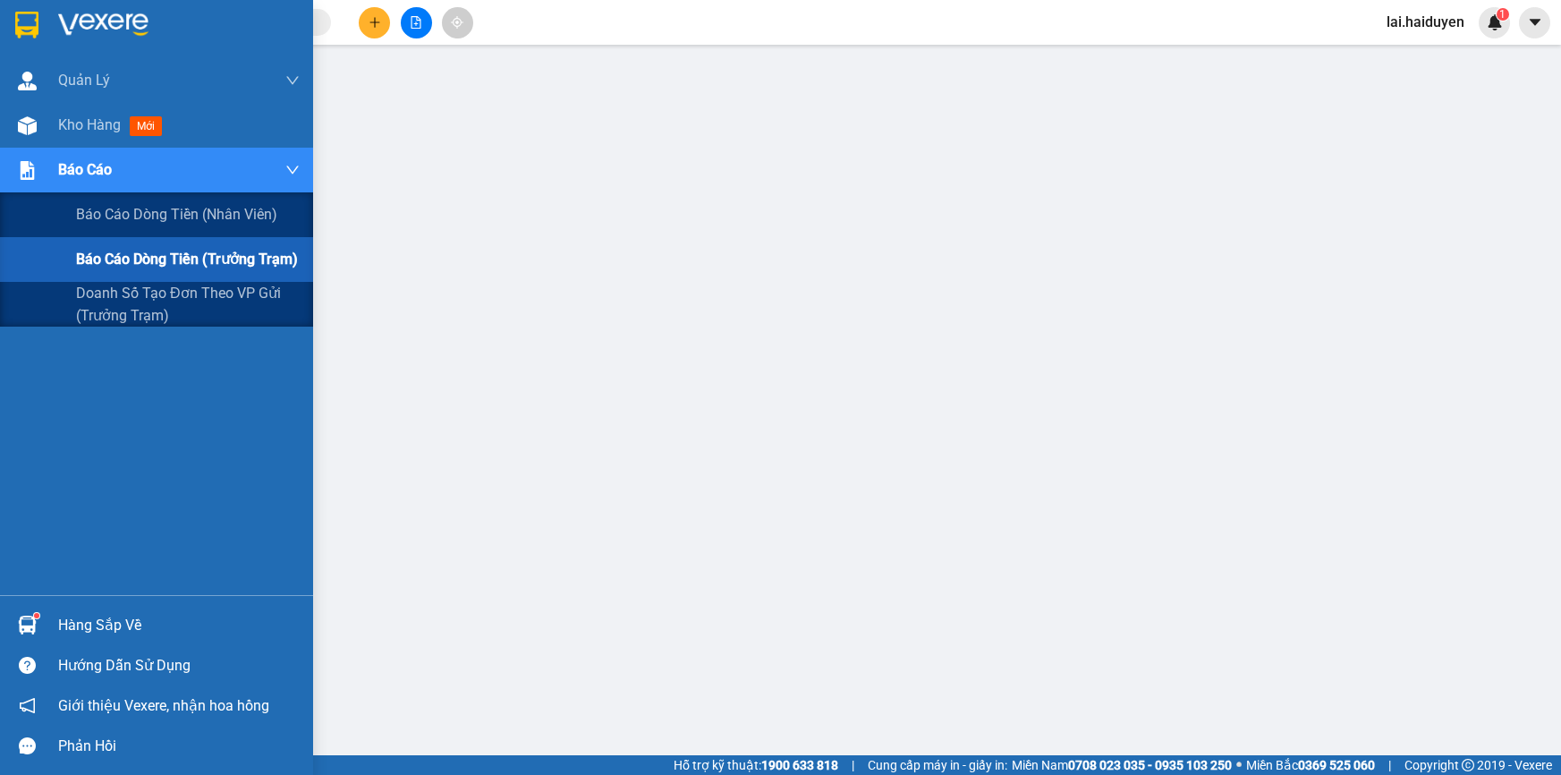 This screenshot has width=1561, height=775. What do you see at coordinates (375, 22) in the screenshot?
I see `span: plus` at bounding box center [375, 22].